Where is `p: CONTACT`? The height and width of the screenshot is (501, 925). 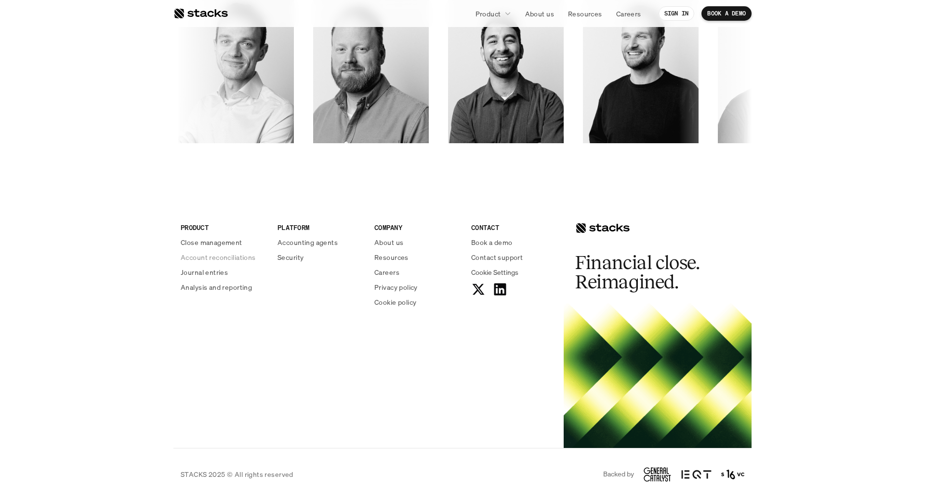
p: CONTACT is located at coordinates (514, 227).